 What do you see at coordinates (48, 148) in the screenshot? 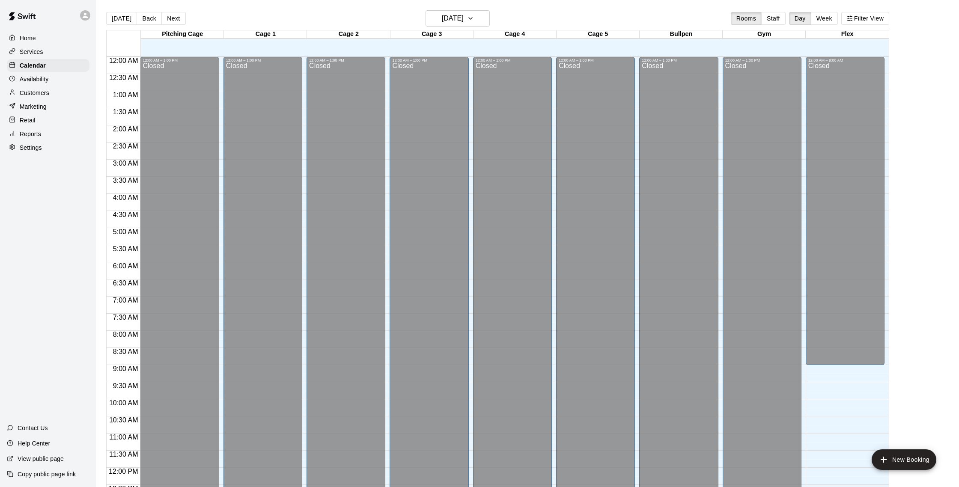
I see `a: Settings` at bounding box center [48, 148].